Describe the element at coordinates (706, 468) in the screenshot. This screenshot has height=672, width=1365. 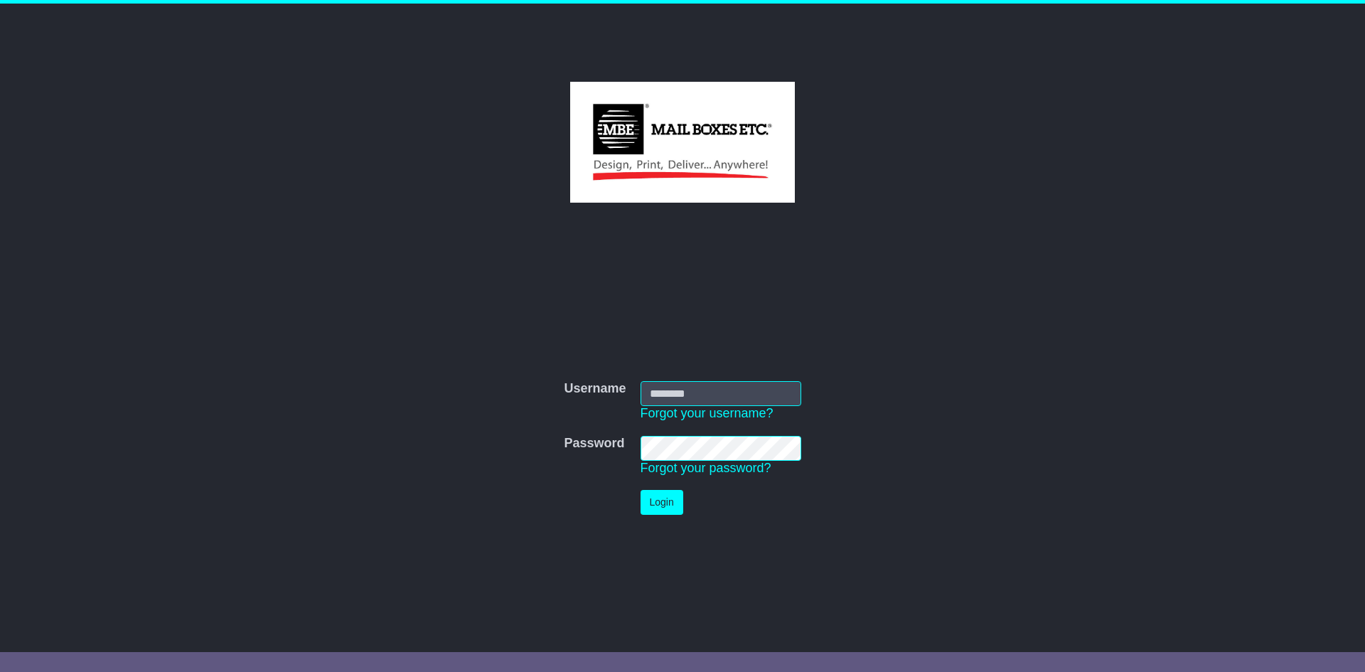
I see `a: Forgot your password?` at that location.